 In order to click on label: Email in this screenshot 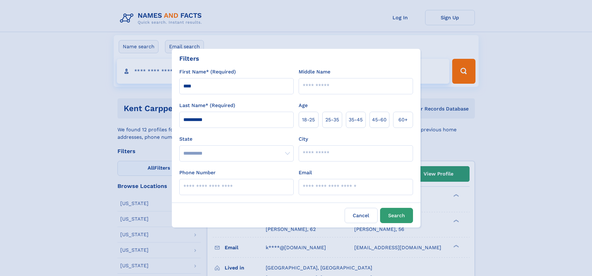, I will do `click(305, 173)`.